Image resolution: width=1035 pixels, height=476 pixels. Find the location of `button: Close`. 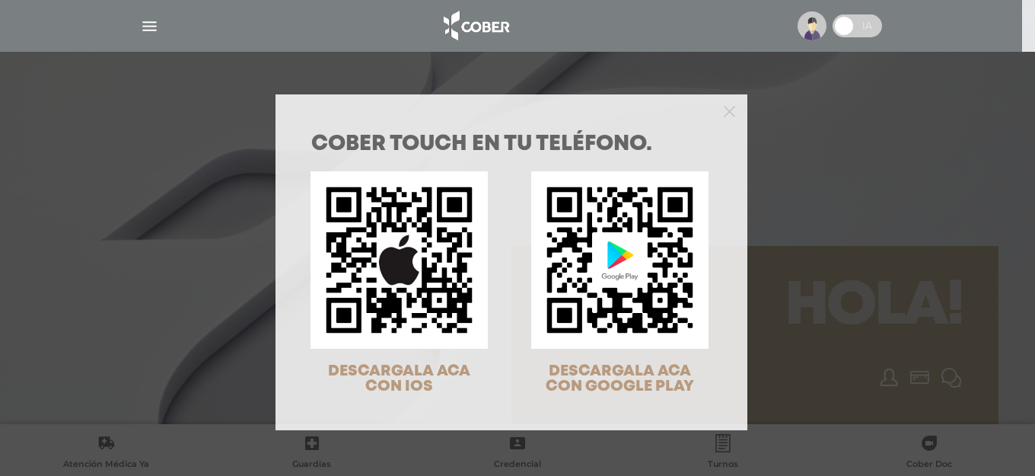

button: Close is located at coordinates (729, 110).